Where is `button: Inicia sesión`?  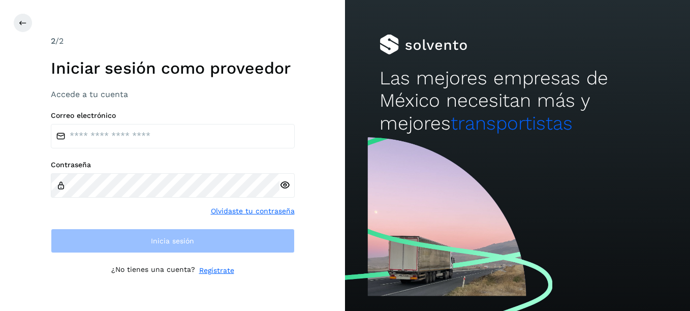
button: Inicia sesión is located at coordinates (173, 241).